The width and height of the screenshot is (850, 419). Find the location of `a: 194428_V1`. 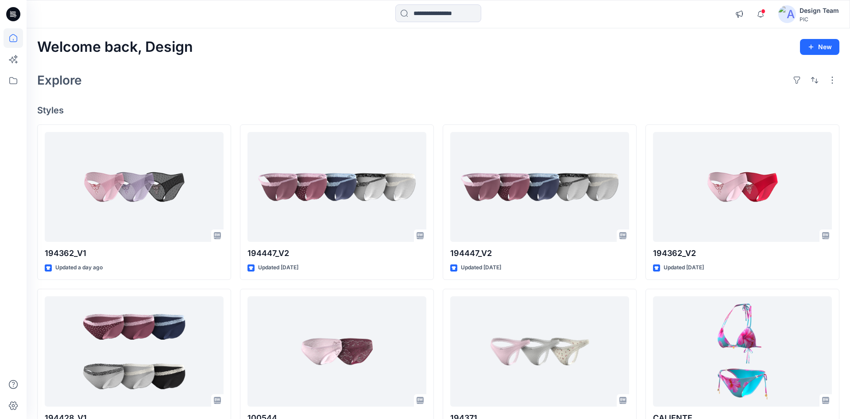

a: 194428_V1 is located at coordinates (134, 351).